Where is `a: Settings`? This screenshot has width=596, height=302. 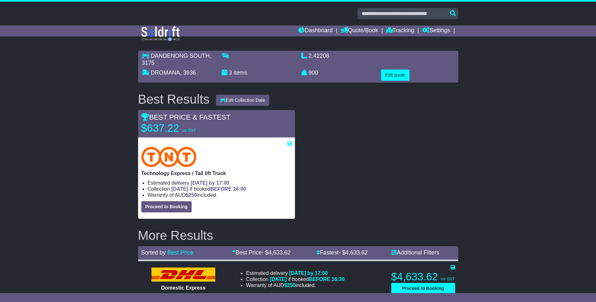 a: Settings is located at coordinates (436, 31).